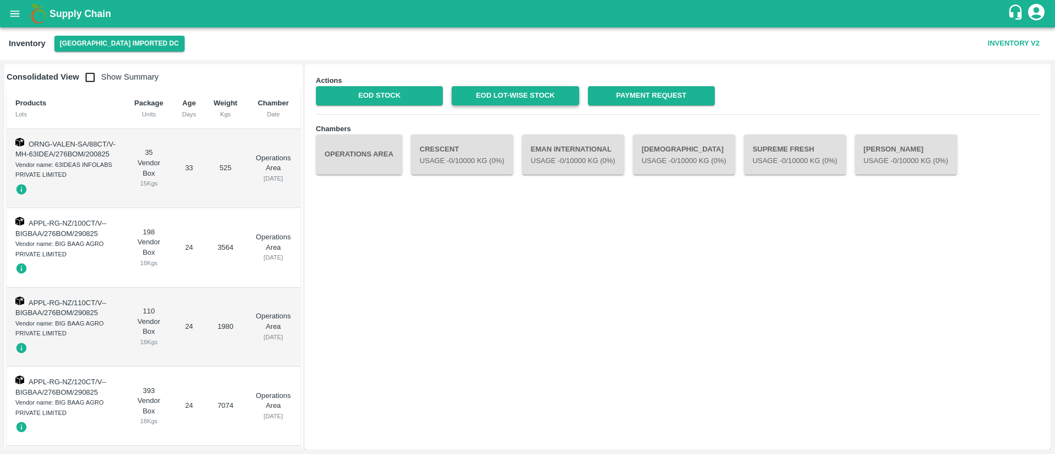 This screenshot has width=1055, height=454. I want to click on div: 35 Vendor Box, so click(148, 168).